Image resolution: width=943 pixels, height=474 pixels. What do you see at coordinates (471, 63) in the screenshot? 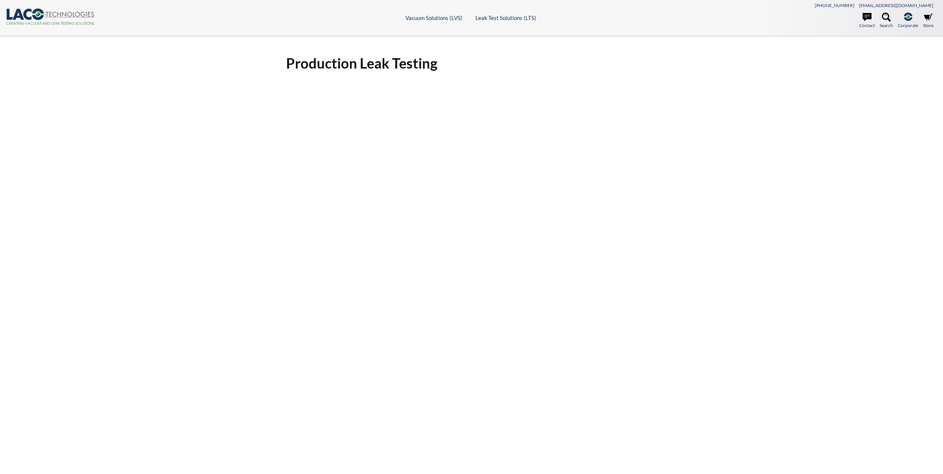
I see `h1: Production Leak Testing` at bounding box center [471, 63].